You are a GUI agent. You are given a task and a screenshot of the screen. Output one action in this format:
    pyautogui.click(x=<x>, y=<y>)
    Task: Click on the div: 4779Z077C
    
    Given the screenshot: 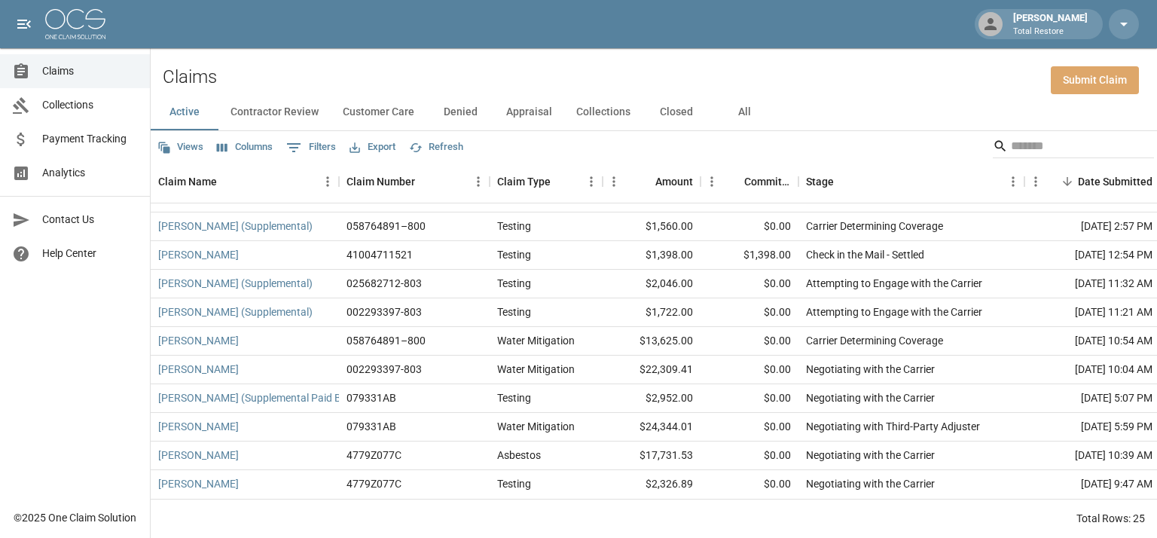 What is the action you would take?
    pyautogui.click(x=373, y=455)
    